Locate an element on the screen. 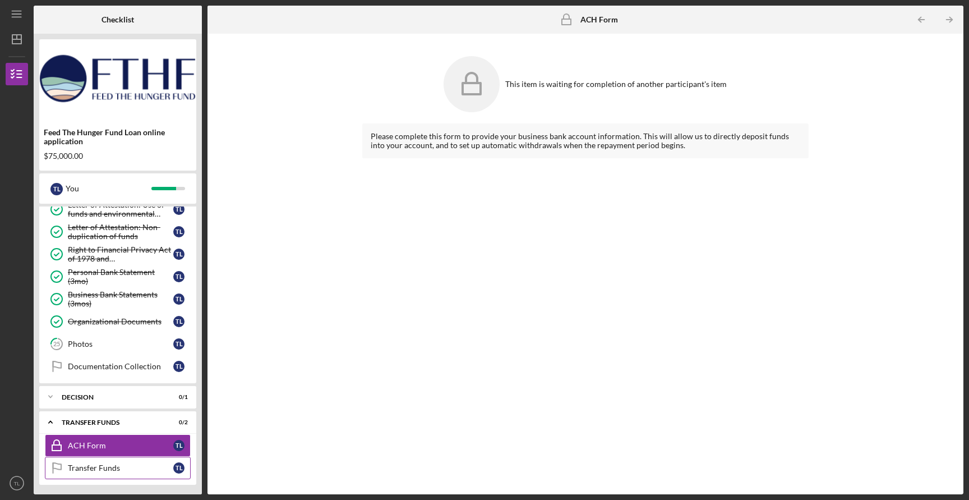  b: Checklist is located at coordinates (118, 20).